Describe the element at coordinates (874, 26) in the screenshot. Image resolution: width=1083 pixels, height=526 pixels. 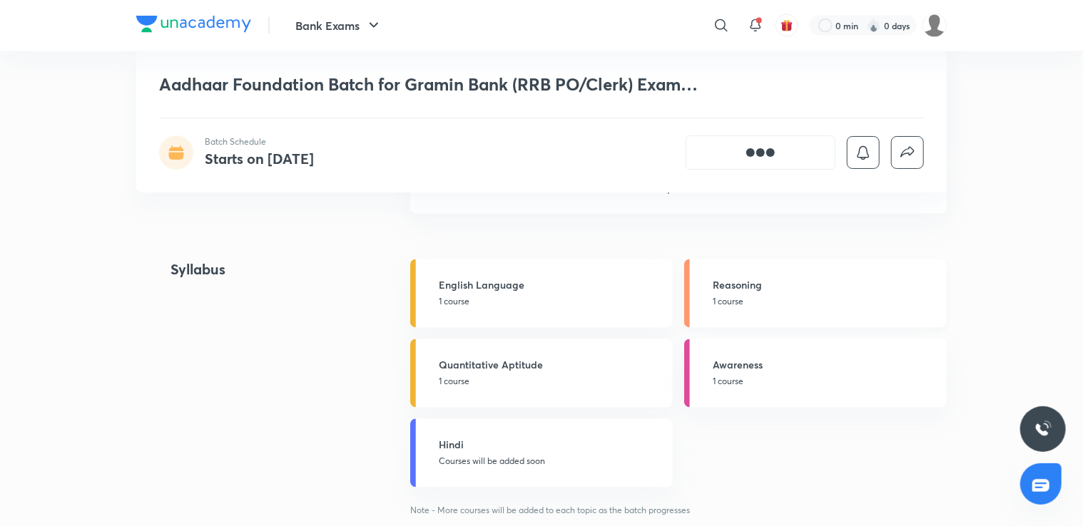
I see `img: streak` at that location.